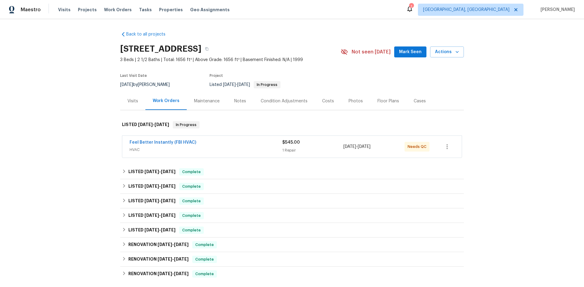  Describe the element at coordinates (133, 101) in the screenshot. I see `div: Visits` at that location.